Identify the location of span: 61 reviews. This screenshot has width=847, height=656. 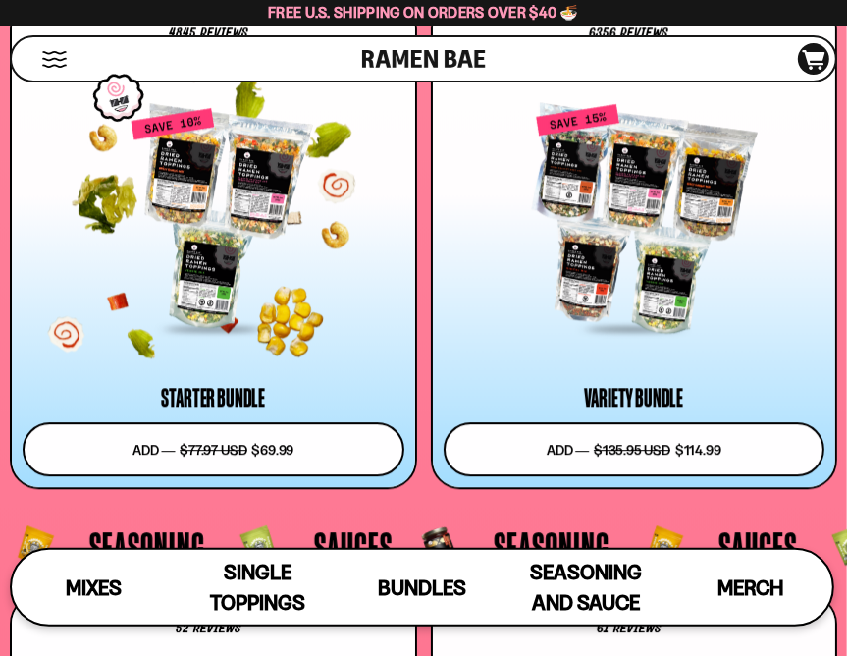
(629, 628).